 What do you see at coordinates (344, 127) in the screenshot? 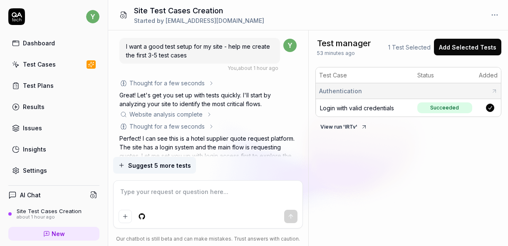
I see `button: View run 'lRTv'` at bounding box center [344, 127].